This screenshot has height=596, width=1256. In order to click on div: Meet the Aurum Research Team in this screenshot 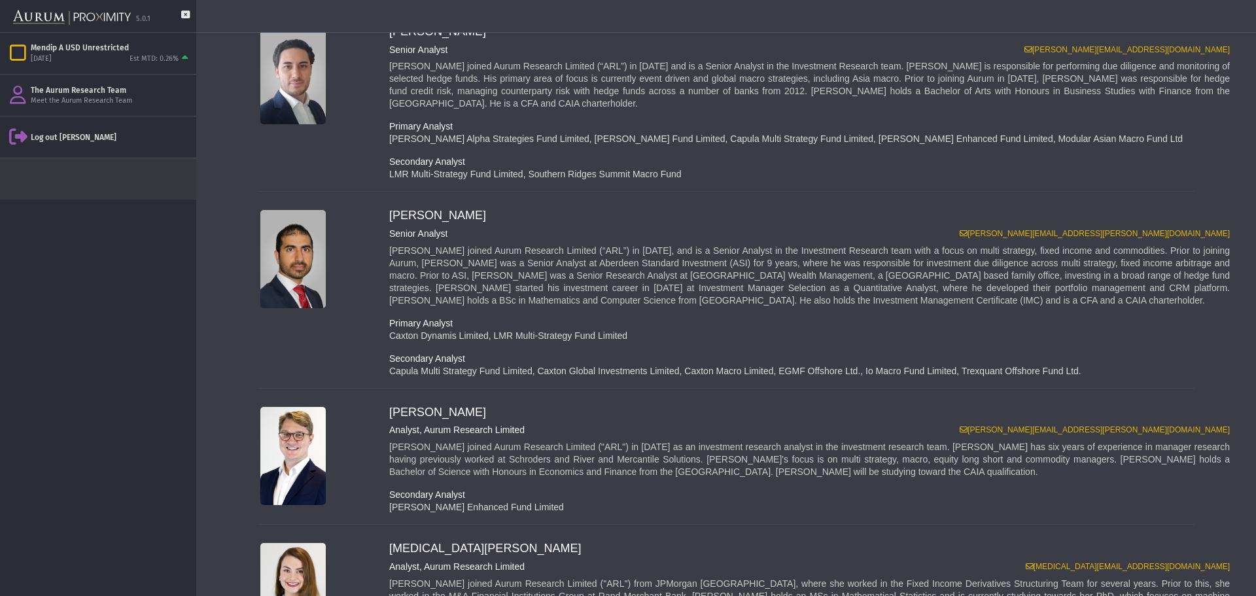, I will do `click(111, 101)`.